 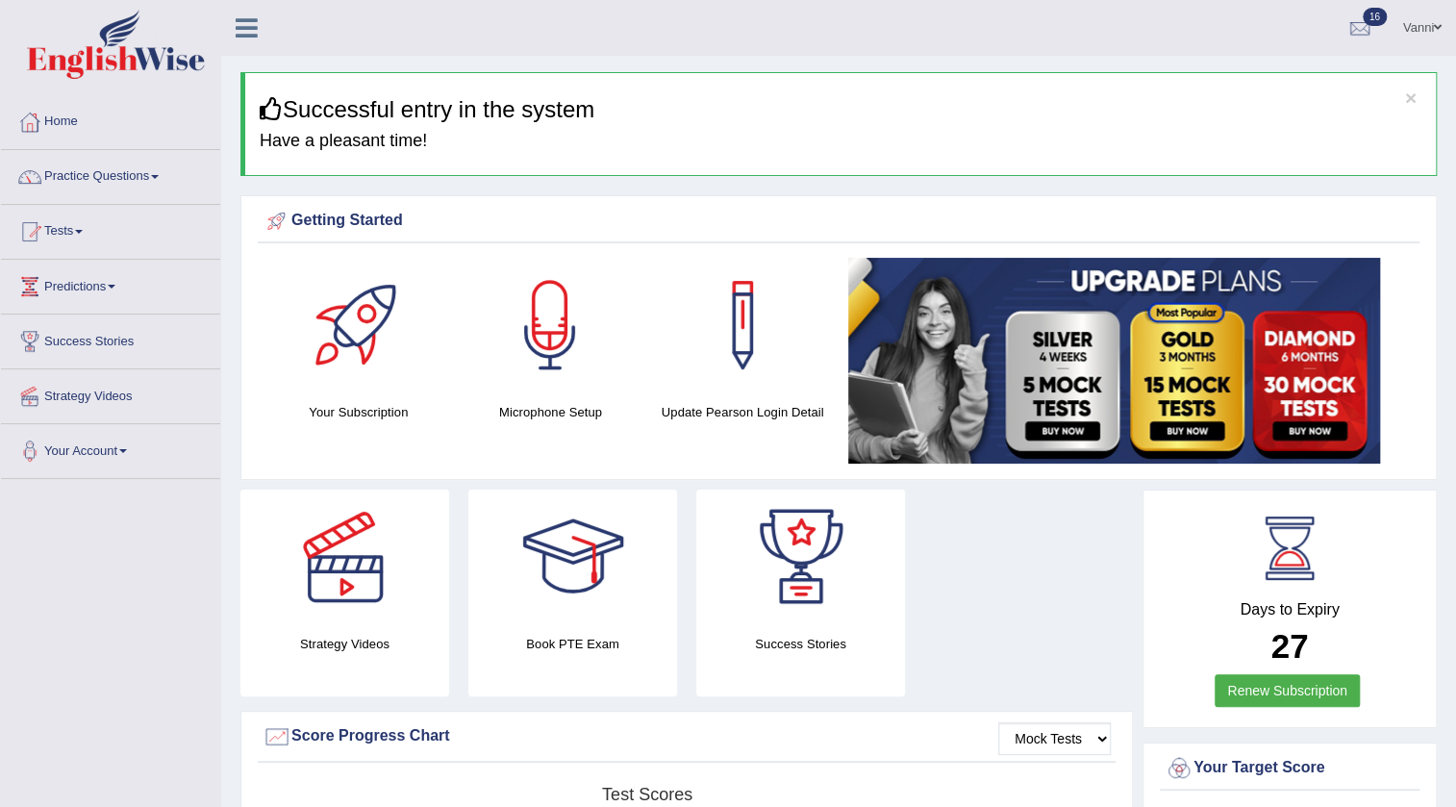 I want to click on b: 27, so click(x=1290, y=645).